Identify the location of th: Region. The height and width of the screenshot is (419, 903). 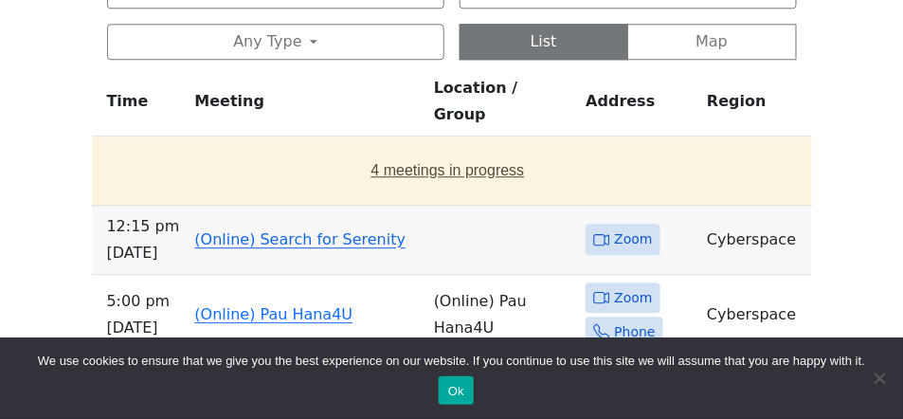
(755, 105).